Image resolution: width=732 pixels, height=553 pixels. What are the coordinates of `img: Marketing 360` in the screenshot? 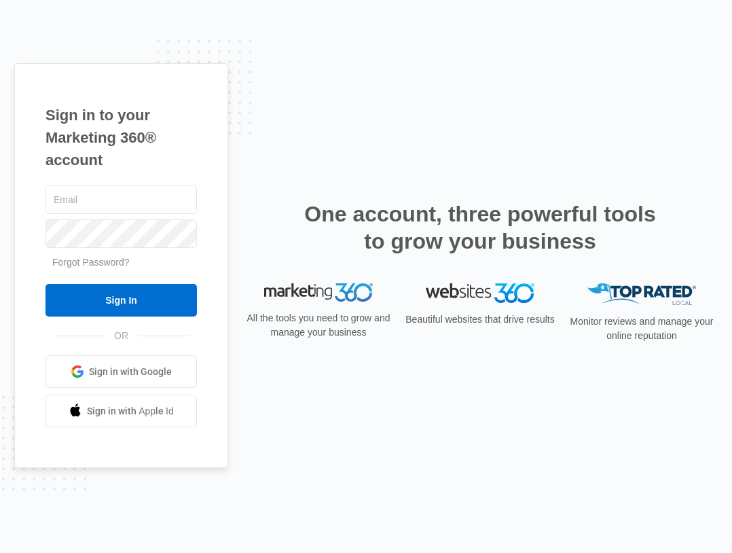 It's located at (319, 293).